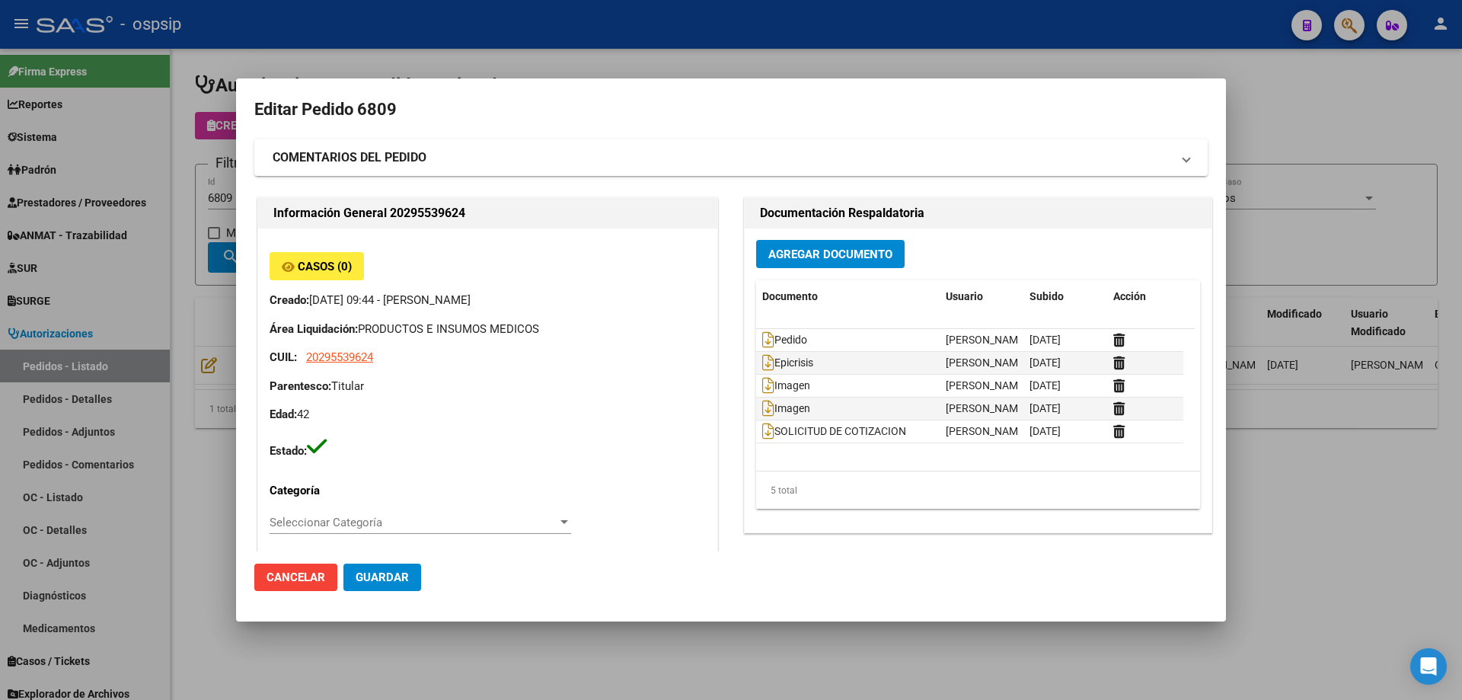  Describe the element at coordinates (340, 357) in the screenshot. I see `span: 20295539624` at that location.